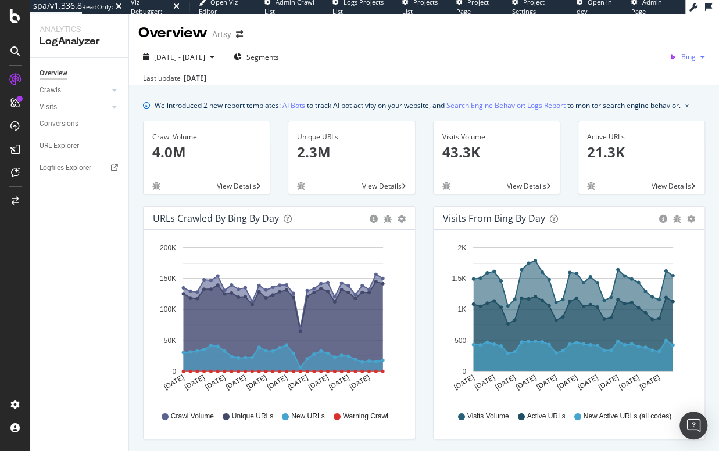  I want to click on text: 50K, so click(170, 341).